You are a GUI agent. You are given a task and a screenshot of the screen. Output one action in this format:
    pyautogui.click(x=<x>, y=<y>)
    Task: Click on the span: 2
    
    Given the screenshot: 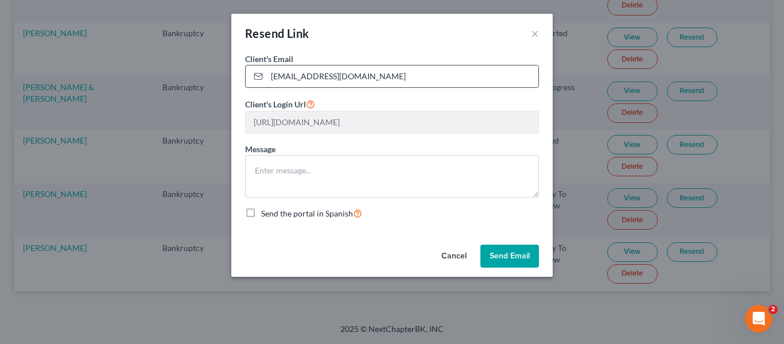 What is the action you would take?
    pyautogui.click(x=773, y=309)
    